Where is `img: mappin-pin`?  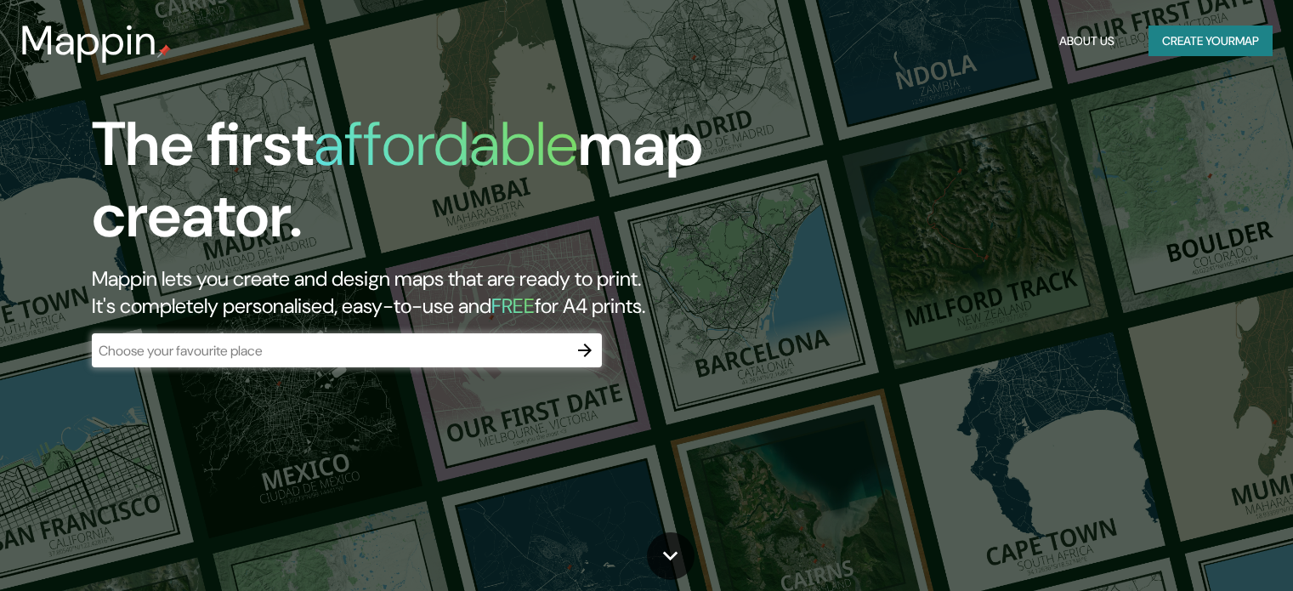 img: mappin-pin is located at coordinates (164, 51).